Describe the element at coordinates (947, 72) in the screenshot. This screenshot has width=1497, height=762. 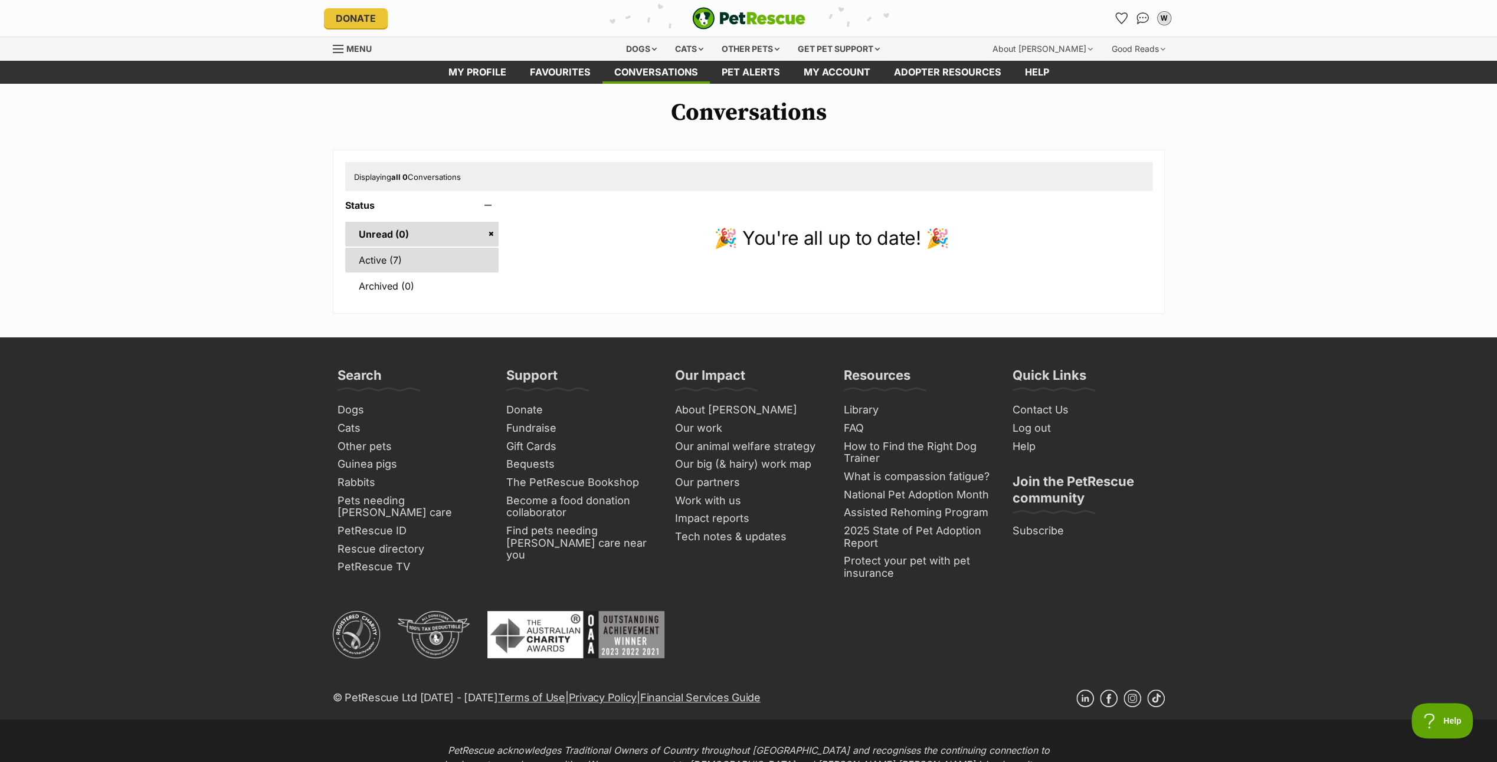
I see `a: Adopter resources` at that location.